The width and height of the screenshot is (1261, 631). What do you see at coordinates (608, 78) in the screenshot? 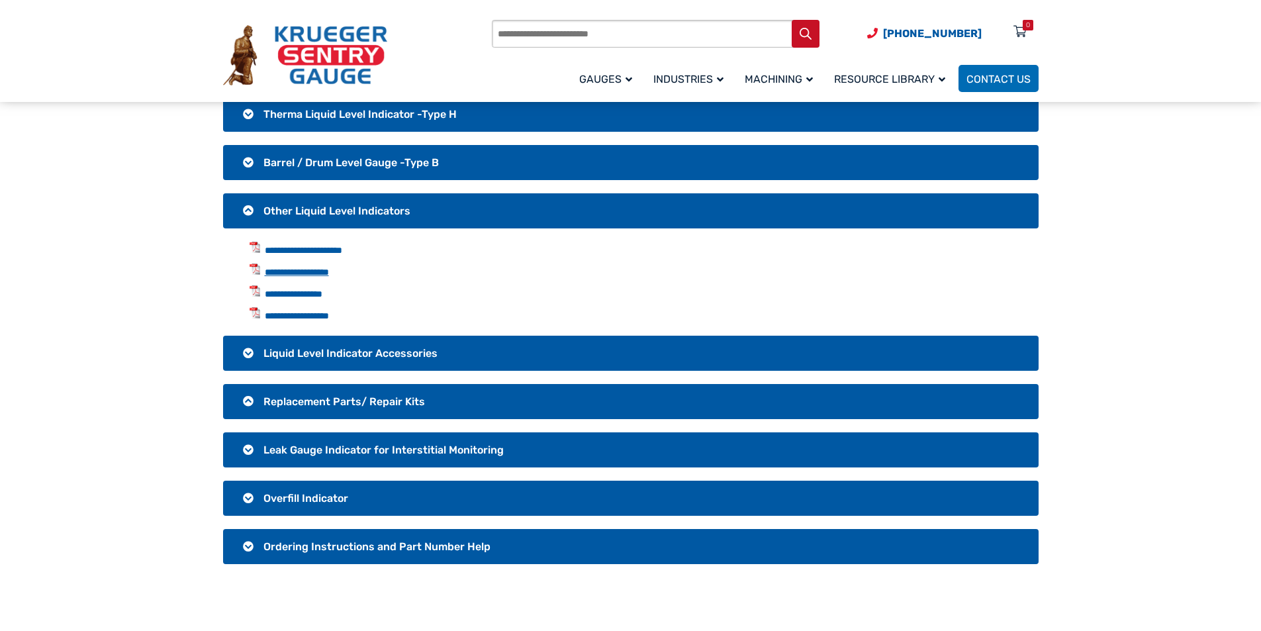
I see `a: Gauges` at bounding box center [608, 78].